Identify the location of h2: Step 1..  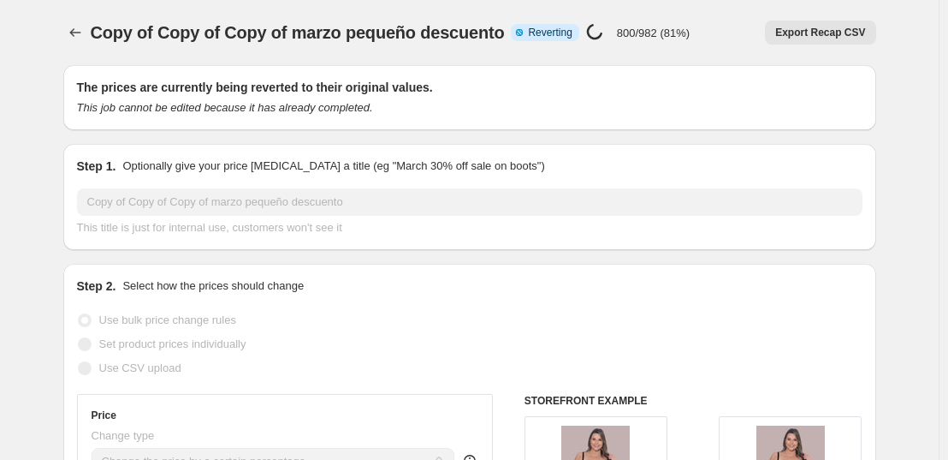
(97, 166).